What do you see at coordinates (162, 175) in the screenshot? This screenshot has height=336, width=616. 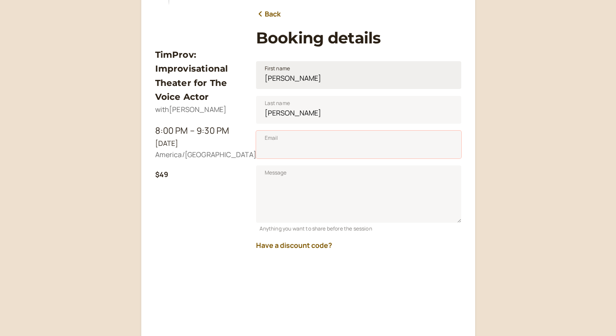 I see `b: $49` at bounding box center [162, 175].